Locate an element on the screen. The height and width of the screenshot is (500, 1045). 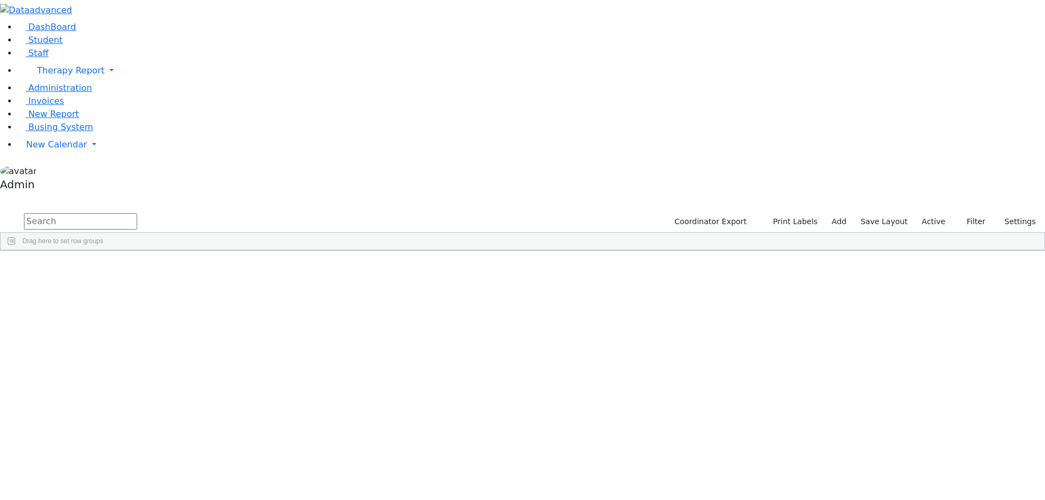
label: Active is located at coordinates (933, 221).